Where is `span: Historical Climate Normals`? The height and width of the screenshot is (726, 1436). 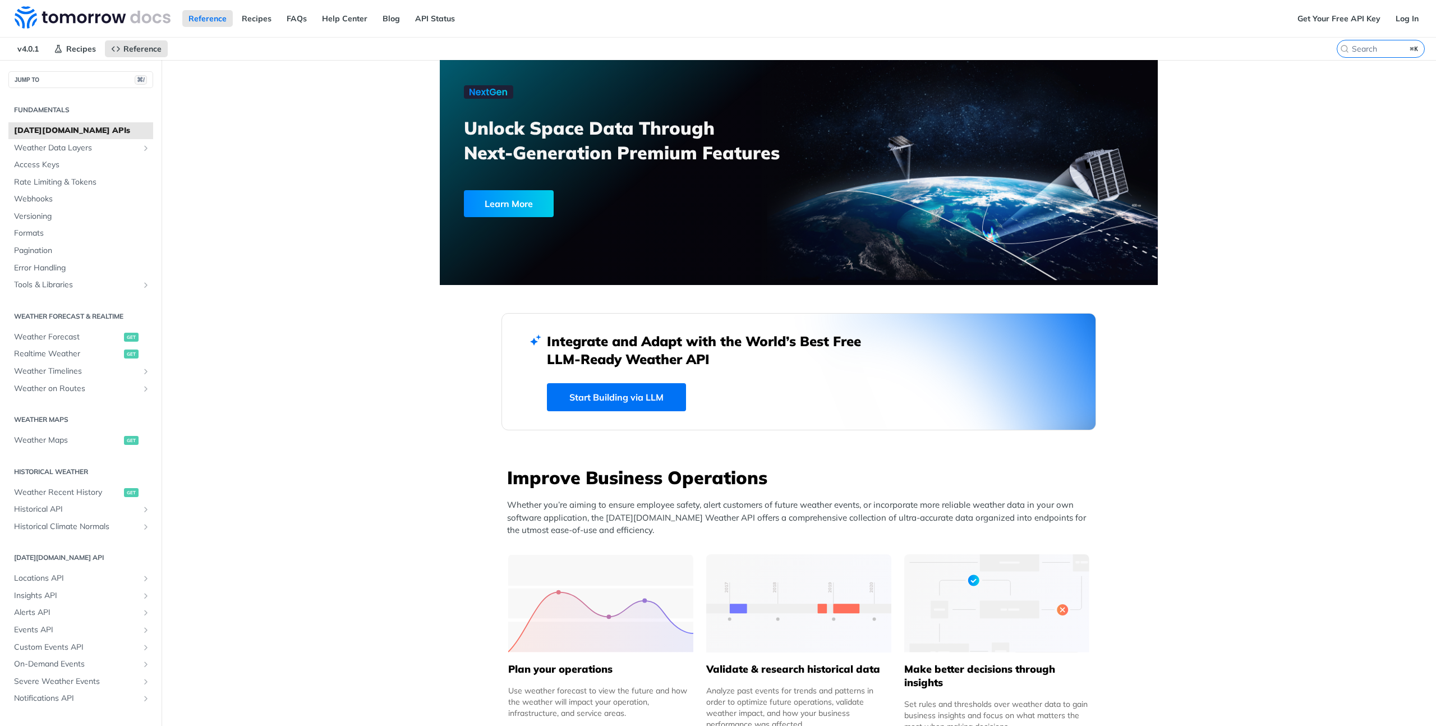
span: Historical Climate Normals is located at coordinates (76, 527).